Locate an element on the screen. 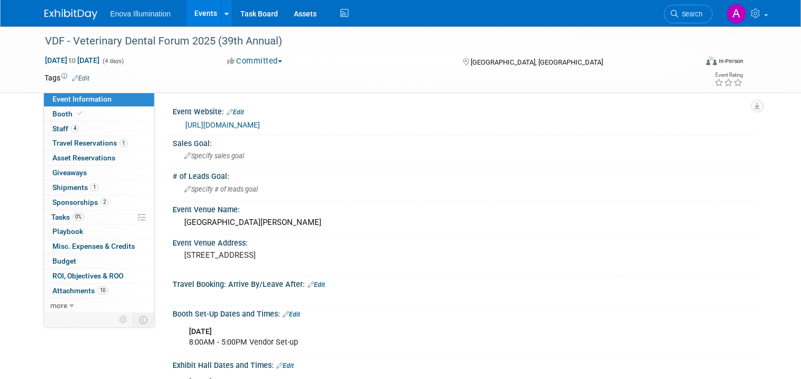  div: VDF - Veterinary Dental Forum 2025 (39th Annual) is located at coordinates (363, 41).